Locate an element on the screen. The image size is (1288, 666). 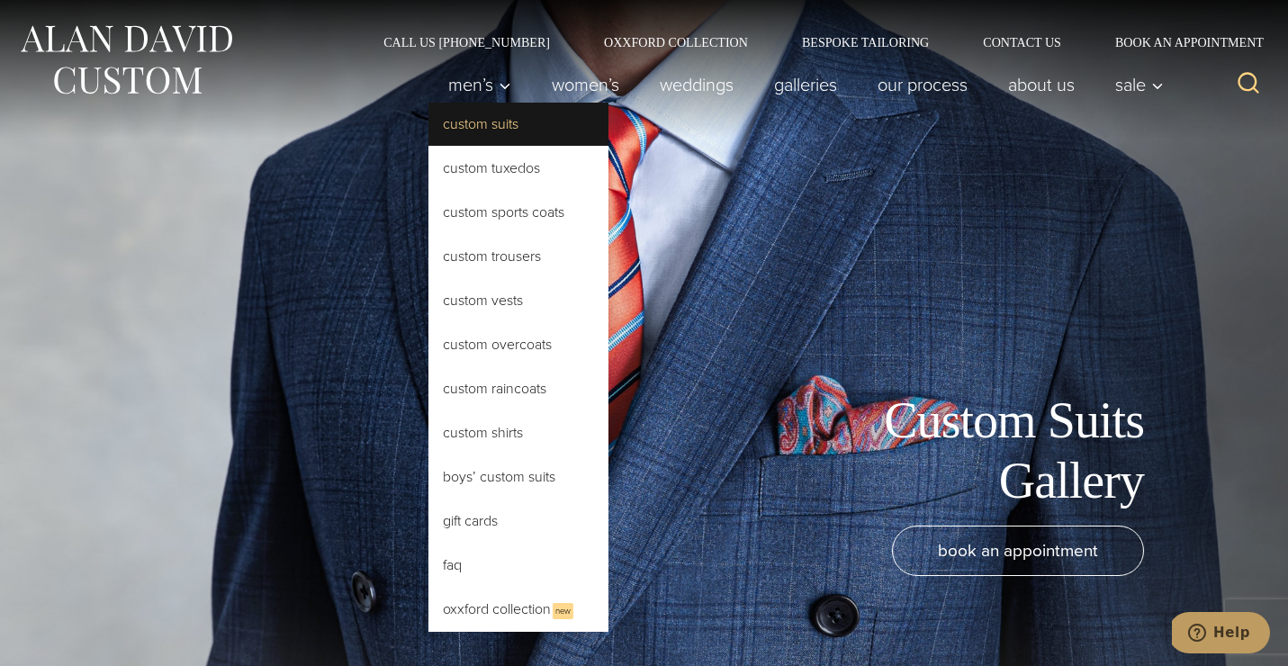
a: Custom Raincoats is located at coordinates (519, 389).